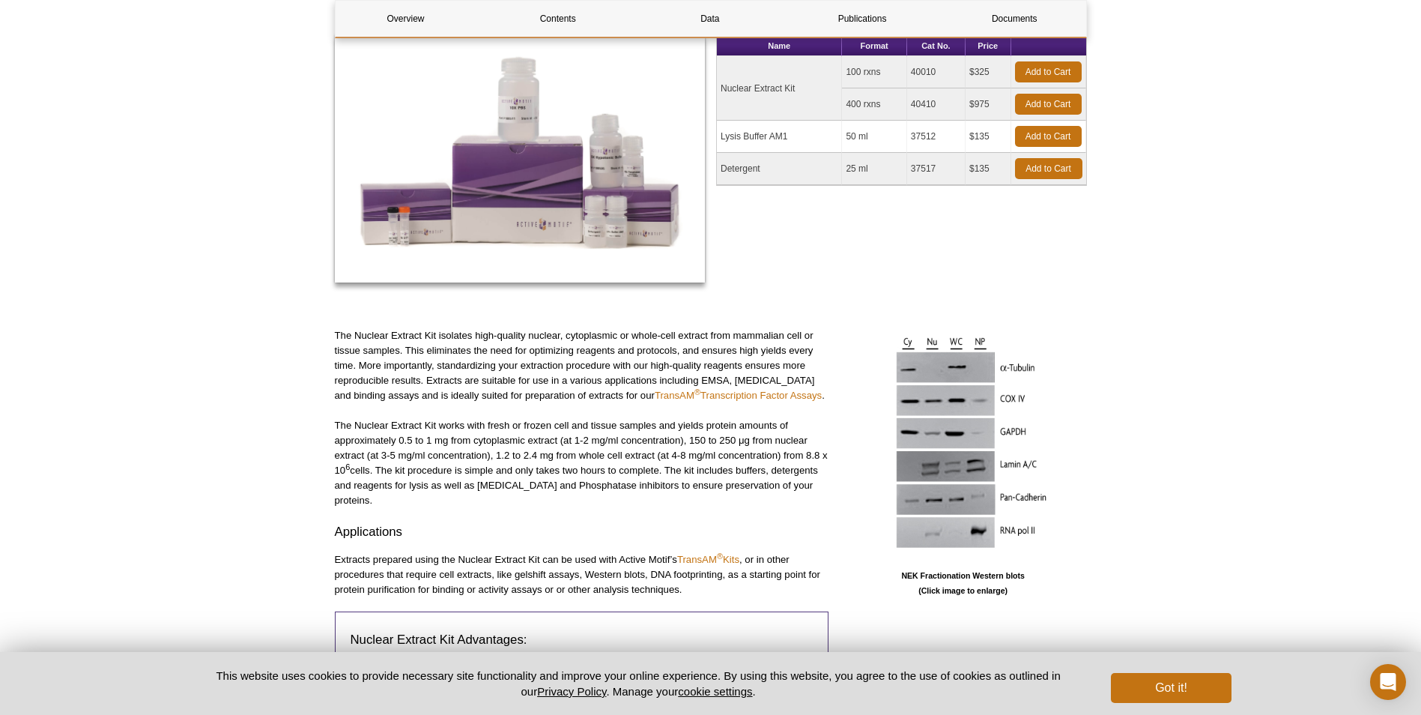 This screenshot has height=715, width=1421. I want to click on div: Open Intercom Messenger, so click(1388, 682).